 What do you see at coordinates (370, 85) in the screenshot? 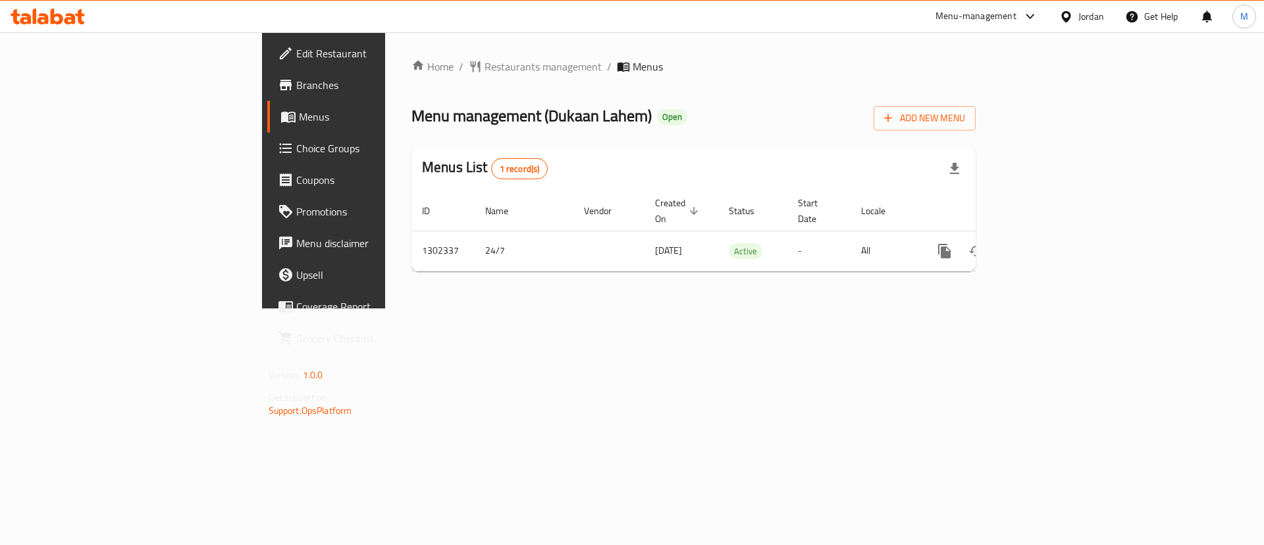
I see `a: Branches` at bounding box center [370, 85].